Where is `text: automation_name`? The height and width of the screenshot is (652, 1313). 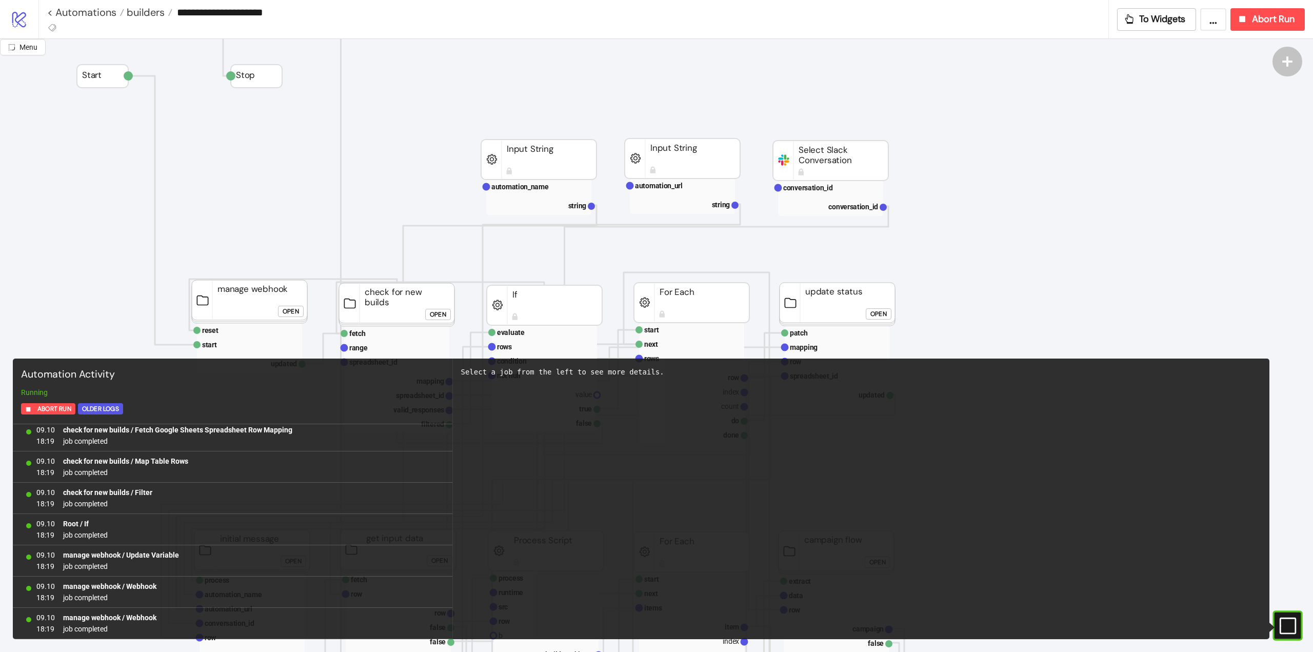 text: automation_name is located at coordinates (520, 187).